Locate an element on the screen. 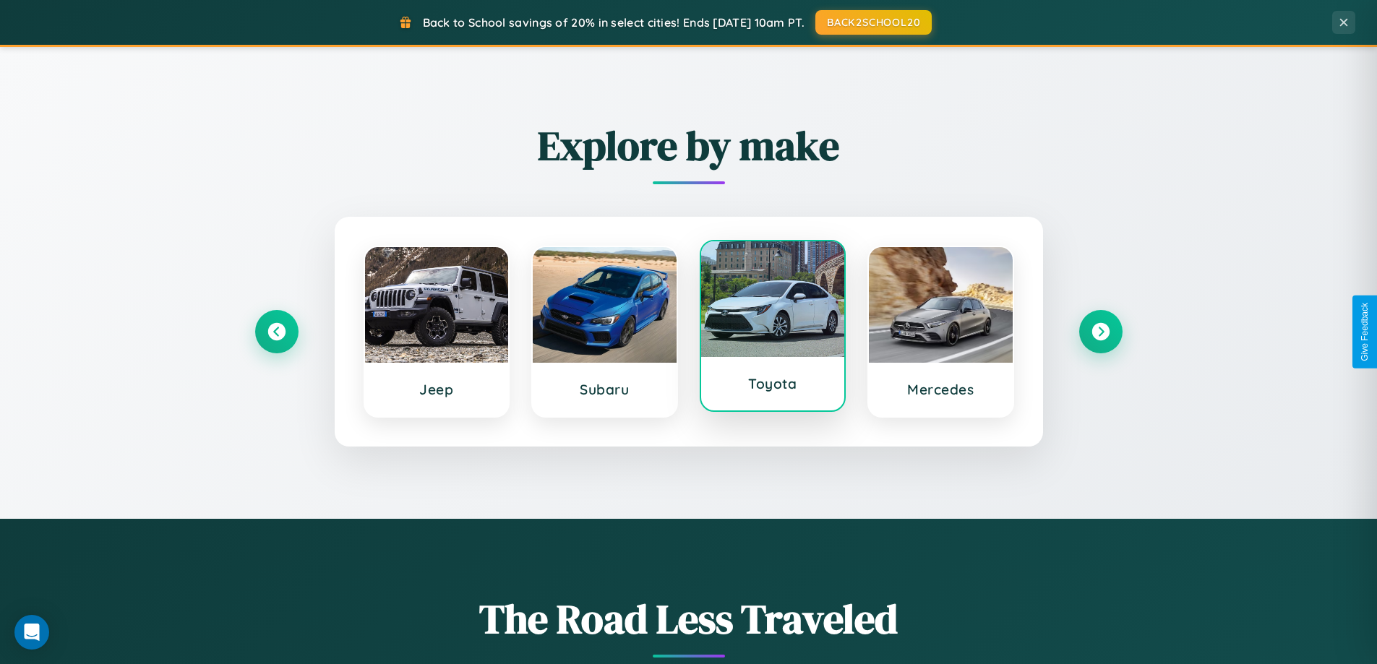  h3: Jeep is located at coordinates (437, 390).